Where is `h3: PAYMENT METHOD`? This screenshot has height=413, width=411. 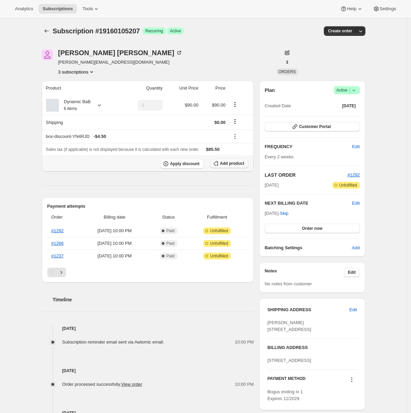
h3: PAYMENT METHOD is located at coordinates (286, 380).